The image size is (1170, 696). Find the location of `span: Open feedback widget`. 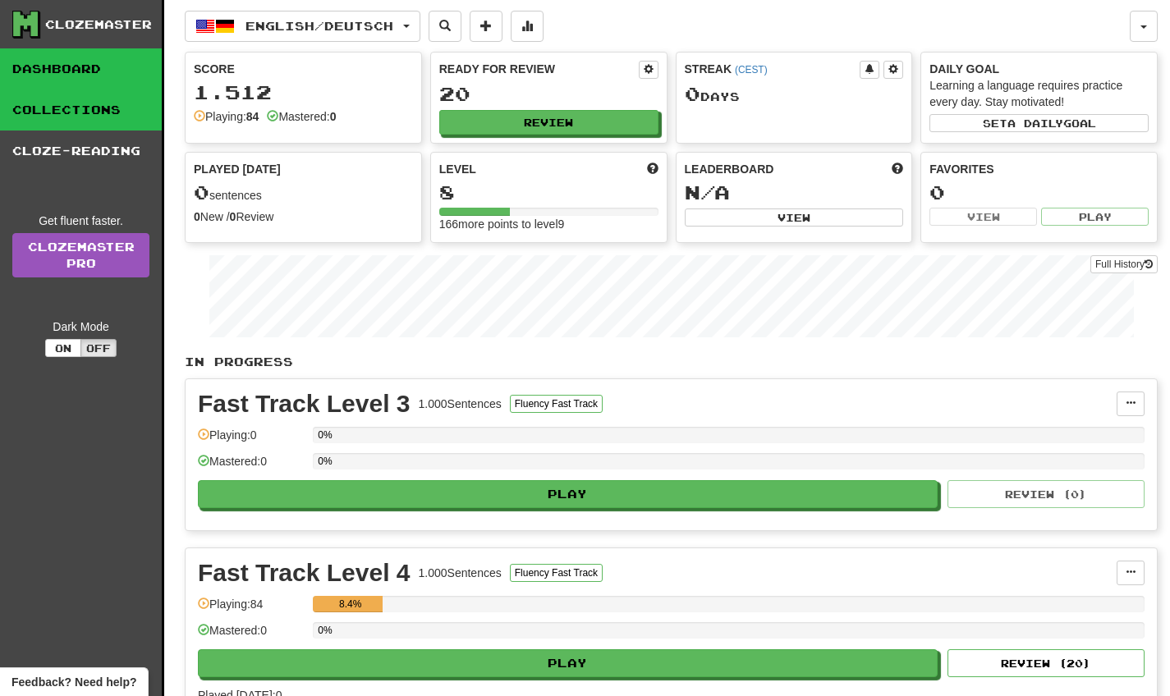

span: Open feedback widget is located at coordinates (74, 682).